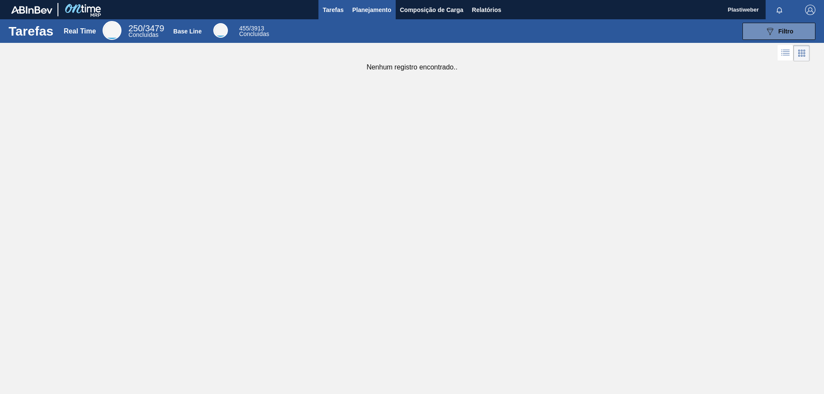  I want to click on img: TNhmsLtSVTkK8tSr43FrP2fwEKptu5GPRR3wAAAABJRU5ErkJggg==, so click(32, 10).